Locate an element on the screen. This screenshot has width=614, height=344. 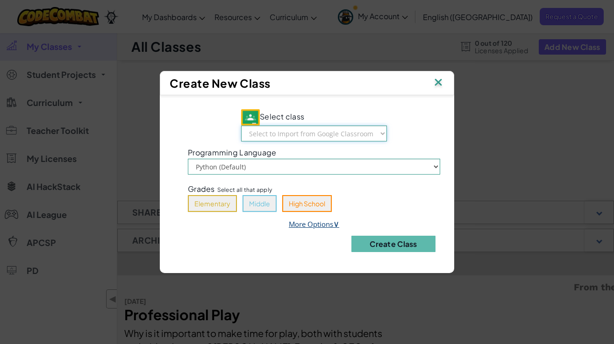
button: Create Class is located at coordinates (394, 244).